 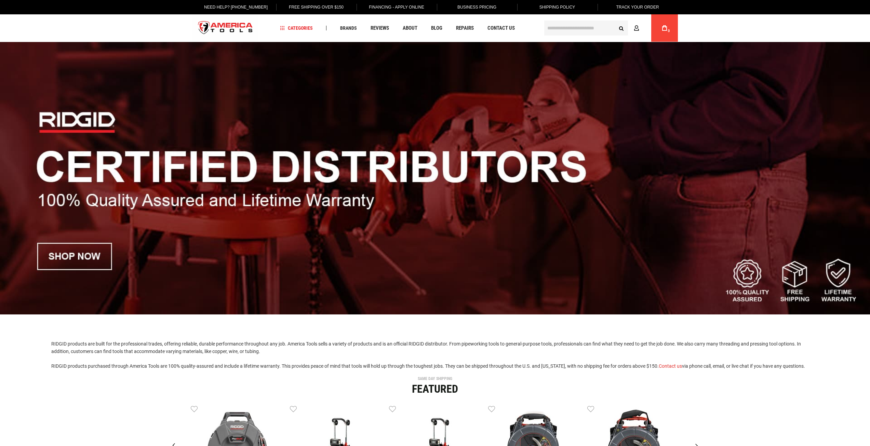 What do you see at coordinates (621, 28) in the screenshot?
I see `button: Search` at bounding box center [621, 28].